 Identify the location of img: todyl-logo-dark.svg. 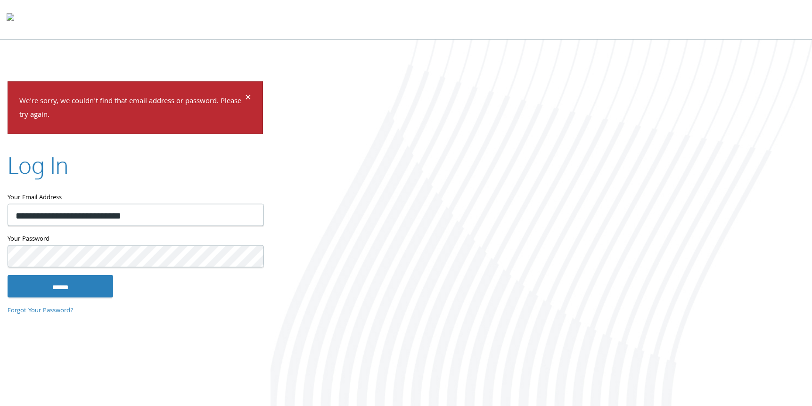
(10, 19).